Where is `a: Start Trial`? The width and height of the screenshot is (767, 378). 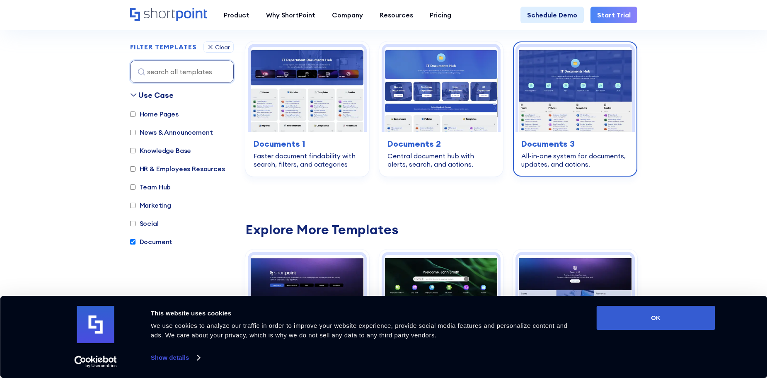 a: Start Trial is located at coordinates (614, 15).